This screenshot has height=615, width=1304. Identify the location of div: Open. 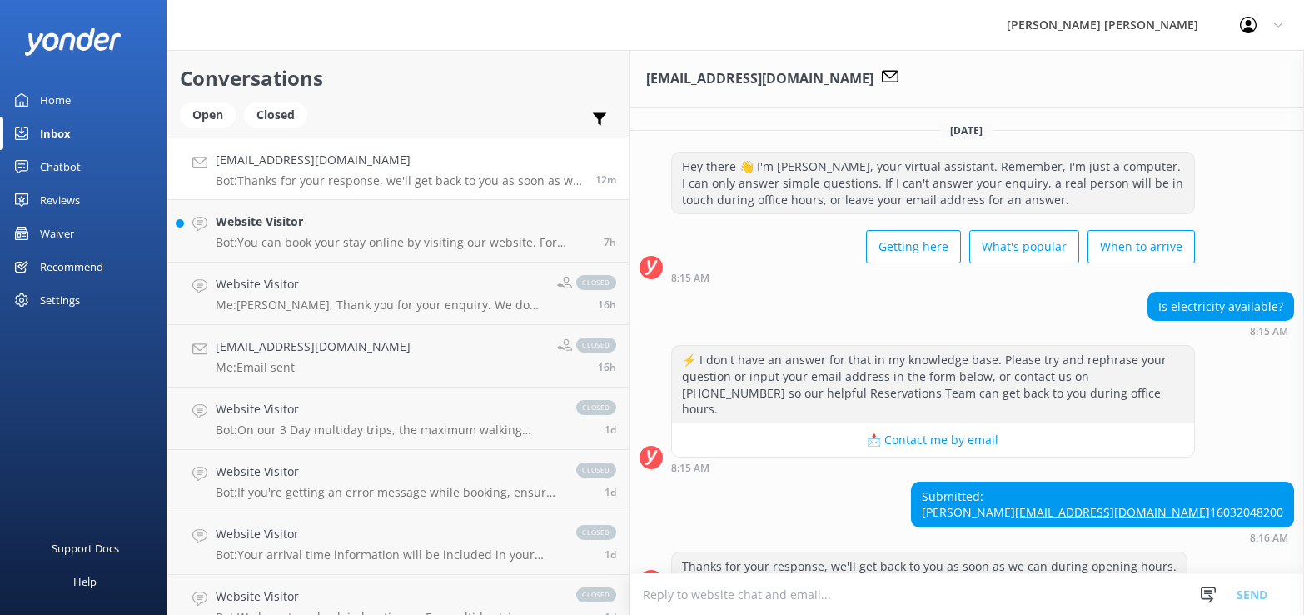
(207, 115).